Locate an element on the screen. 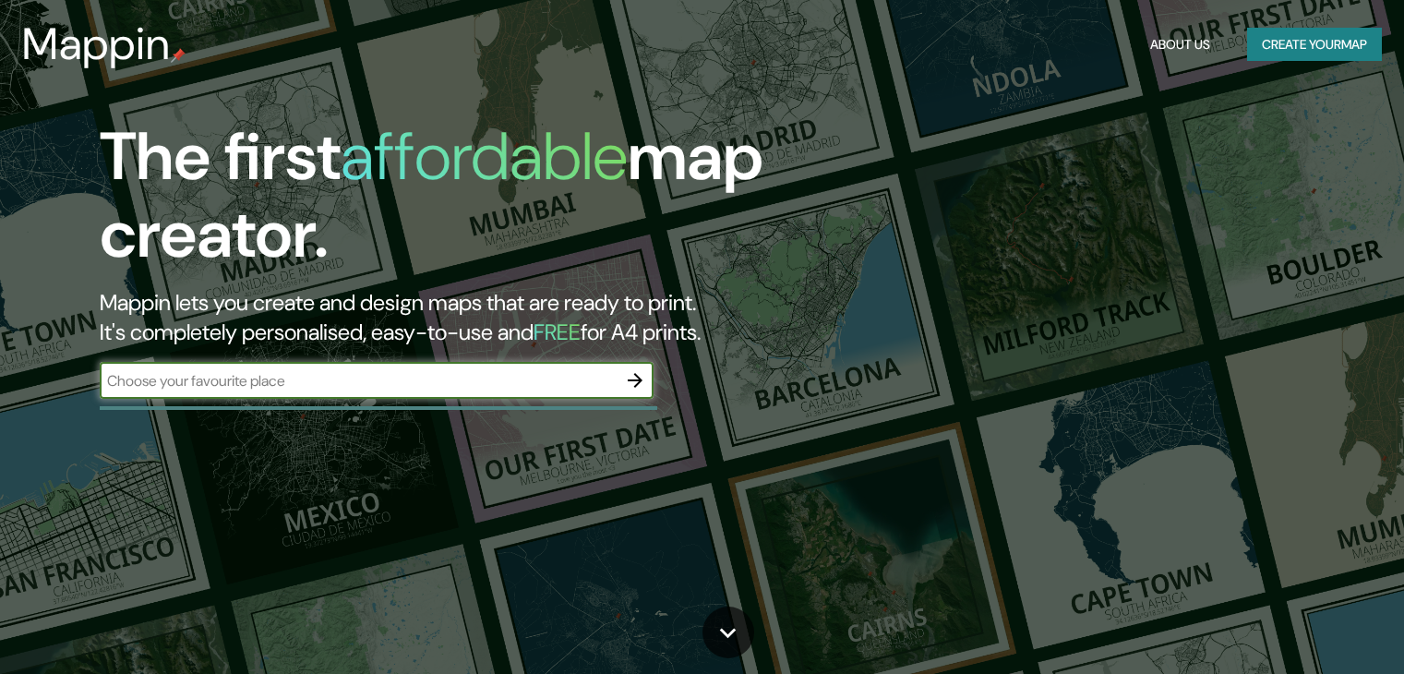 This screenshot has height=674, width=1404. h1: The first map creator. is located at coordinates (451, 203).